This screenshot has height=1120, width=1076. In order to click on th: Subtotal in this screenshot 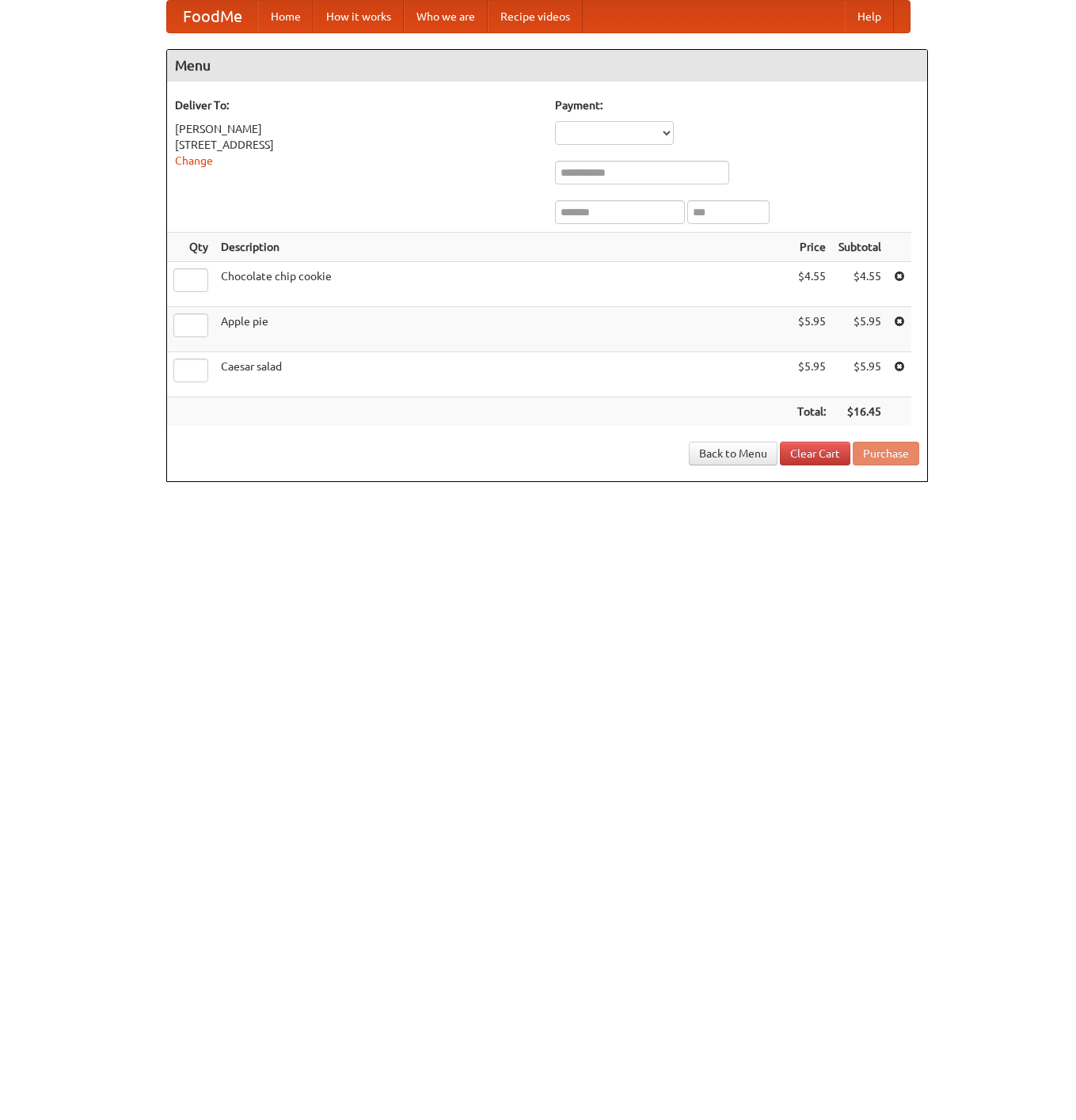, I will do `click(860, 247)`.